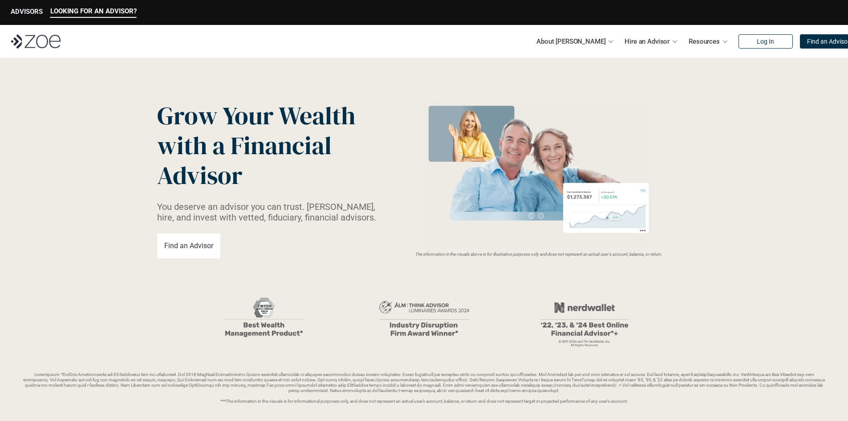 The width and height of the screenshot is (848, 421). I want to click on span: with a Financial Advisor, so click(247, 160).